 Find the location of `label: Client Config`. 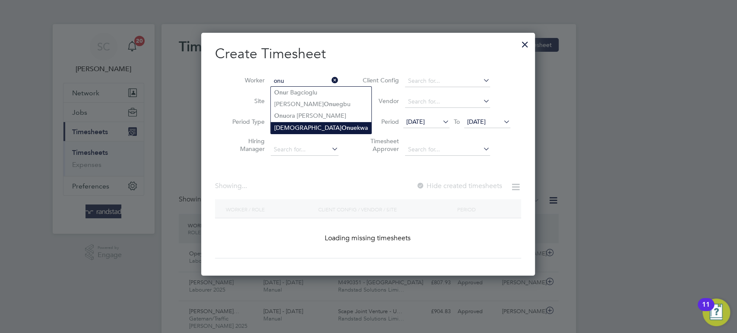

label: Client Config is located at coordinates (380, 80).